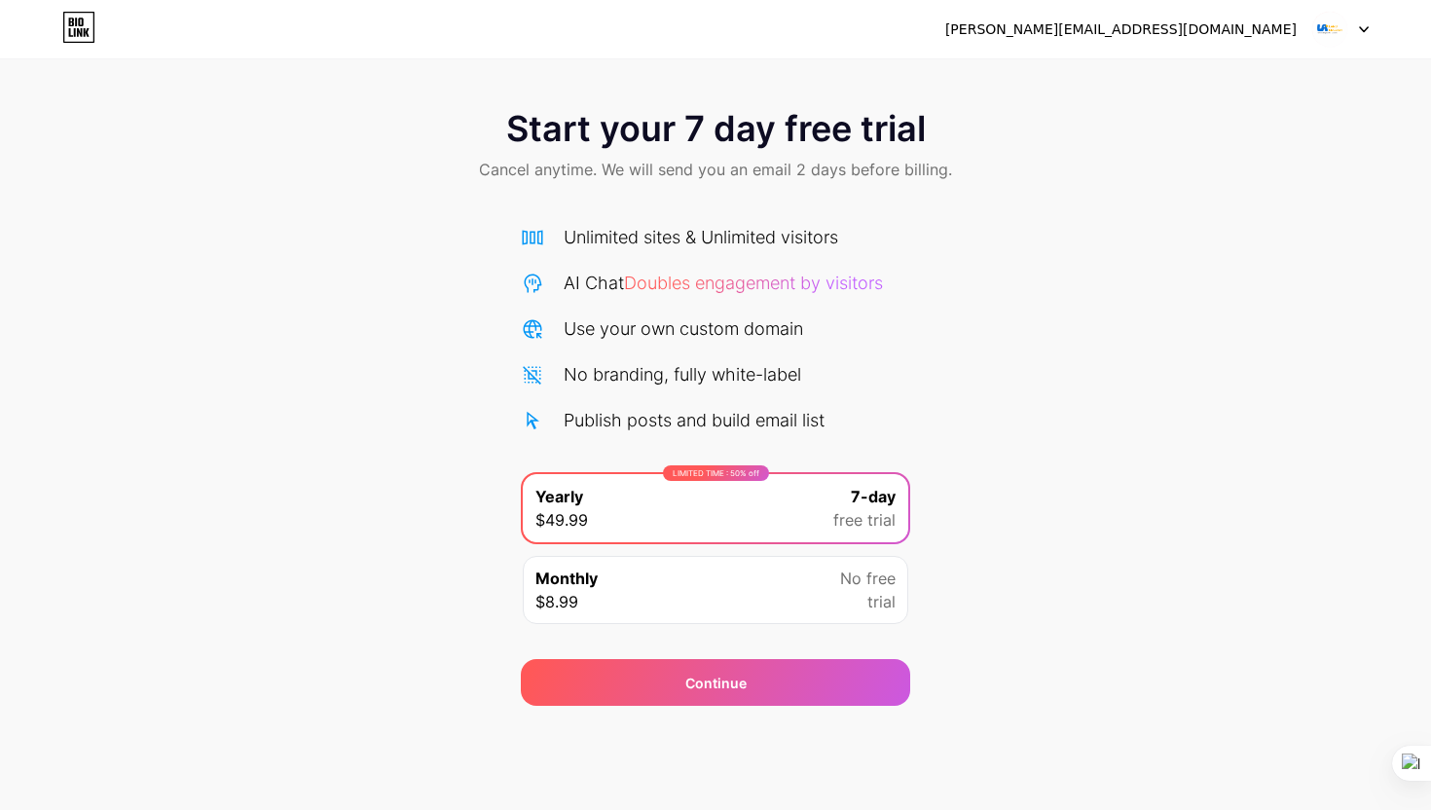 The width and height of the screenshot is (1431, 810). What do you see at coordinates (566, 578) in the screenshot?
I see `span: Monthly` at bounding box center [566, 578].